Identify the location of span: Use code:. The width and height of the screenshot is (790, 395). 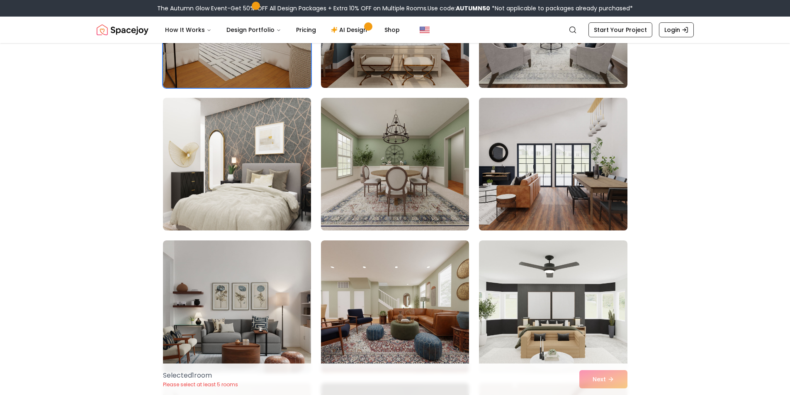
(459, 8).